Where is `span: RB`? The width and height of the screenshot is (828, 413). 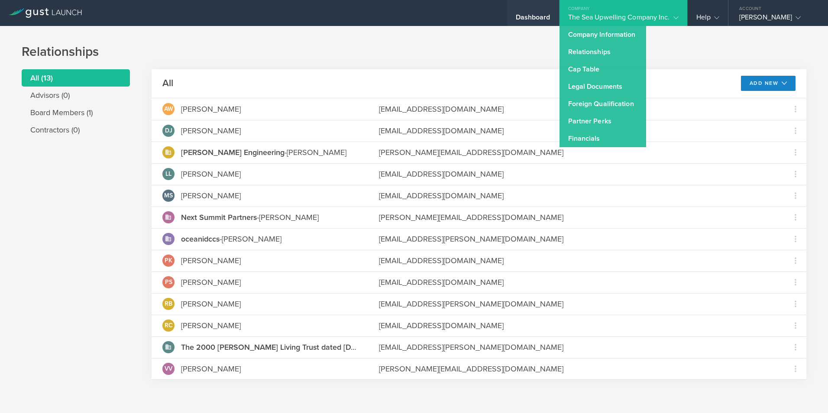
span: RB is located at coordinates (168, 304).